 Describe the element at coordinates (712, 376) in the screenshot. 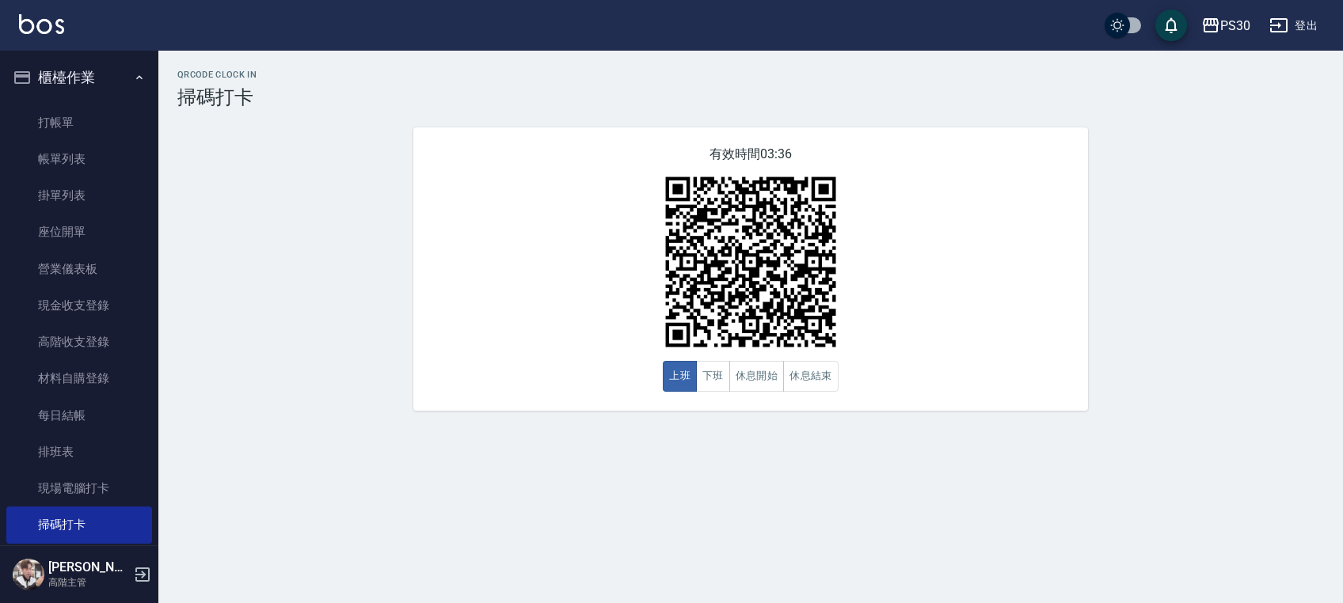

I see `button: 下班` at that location.